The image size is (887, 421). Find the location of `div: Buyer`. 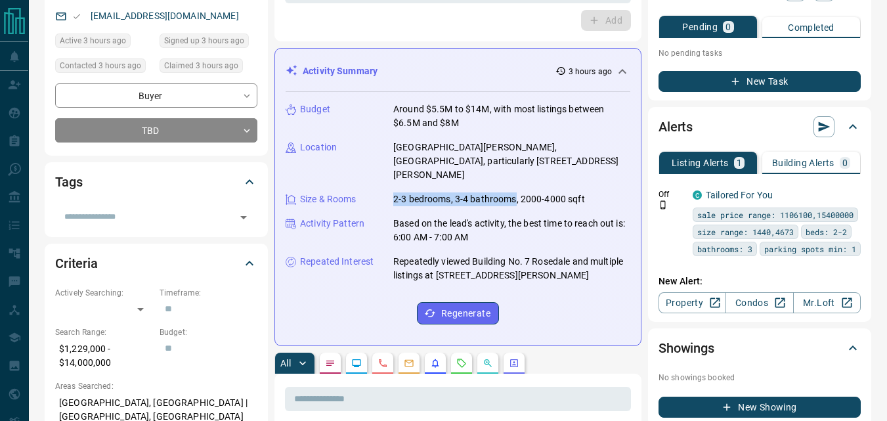

div: Buyer is located at coordinates (156, 95).